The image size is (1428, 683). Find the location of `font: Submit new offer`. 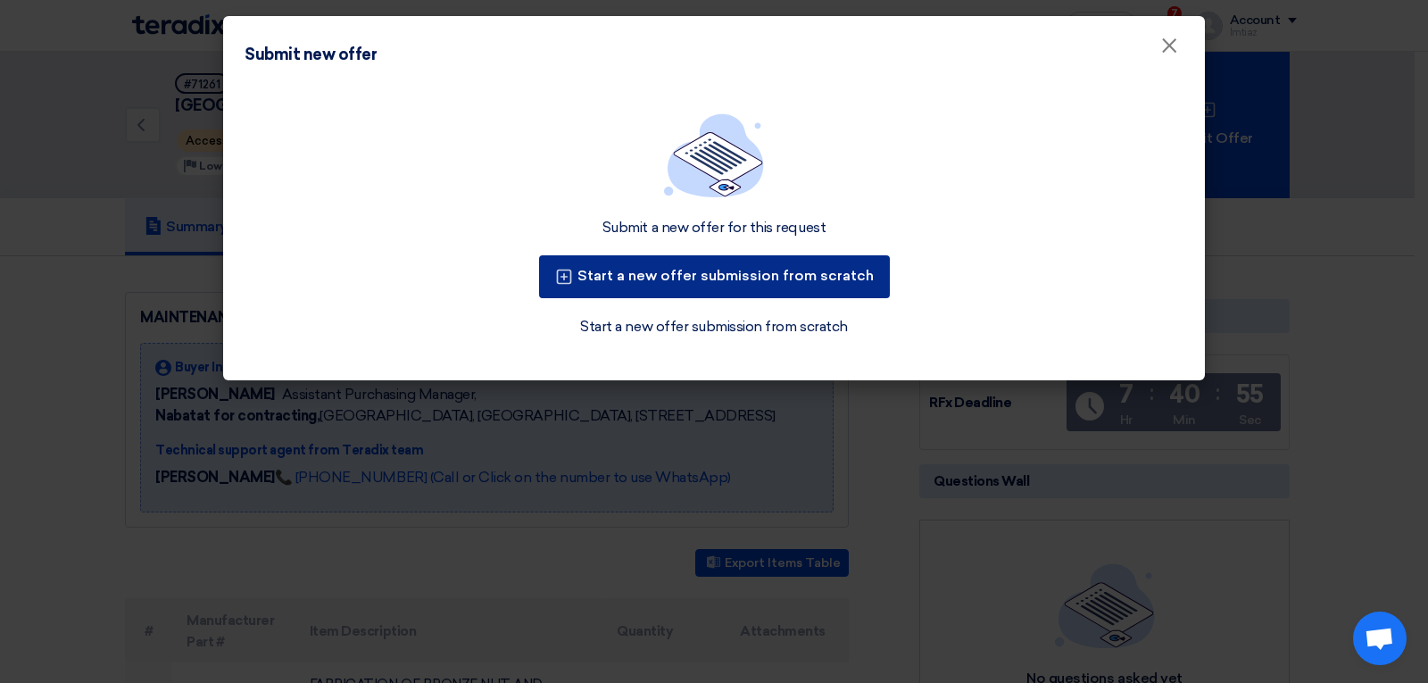

font: Submit new offer is located at coordinates (311, 54).